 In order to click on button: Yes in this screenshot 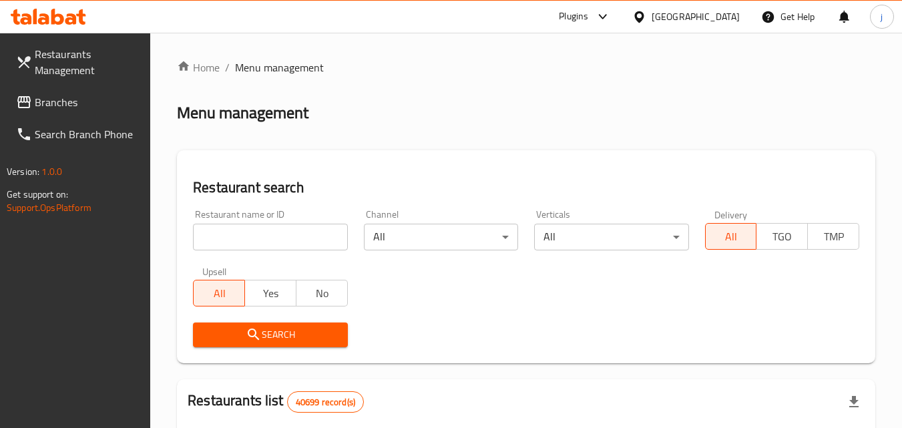, I will do `click(271, 293)`.